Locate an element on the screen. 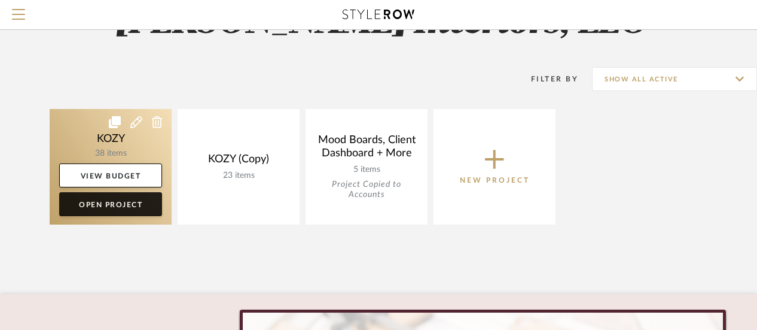  button: New Project is located at coordinates (495, 166).